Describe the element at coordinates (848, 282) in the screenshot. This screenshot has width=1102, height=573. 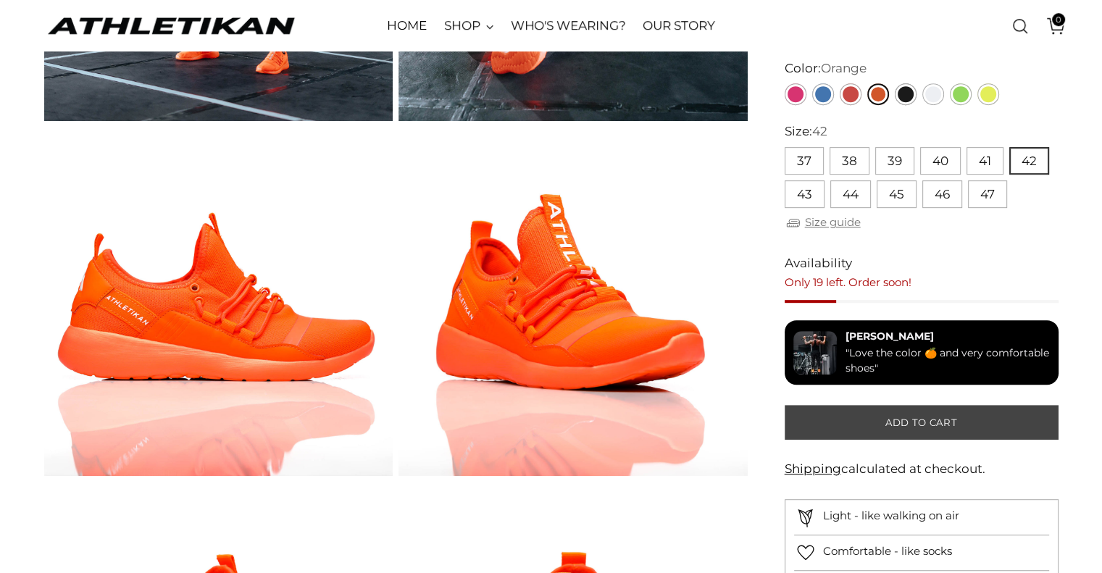
I see `span: Only 19 left. Order soon!` at that location.